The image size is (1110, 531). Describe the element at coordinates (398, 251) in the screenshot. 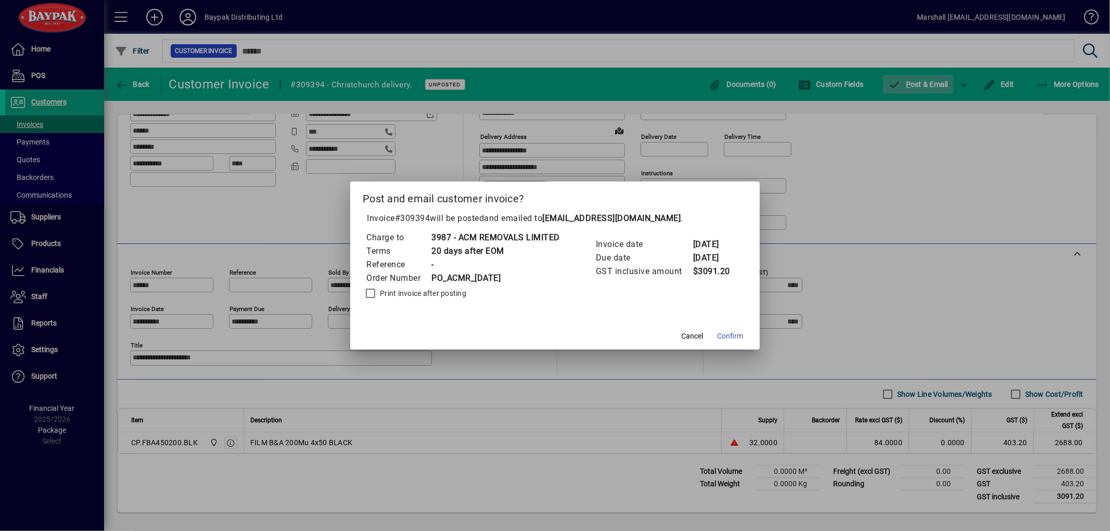

I see `td: Terms` at that location.